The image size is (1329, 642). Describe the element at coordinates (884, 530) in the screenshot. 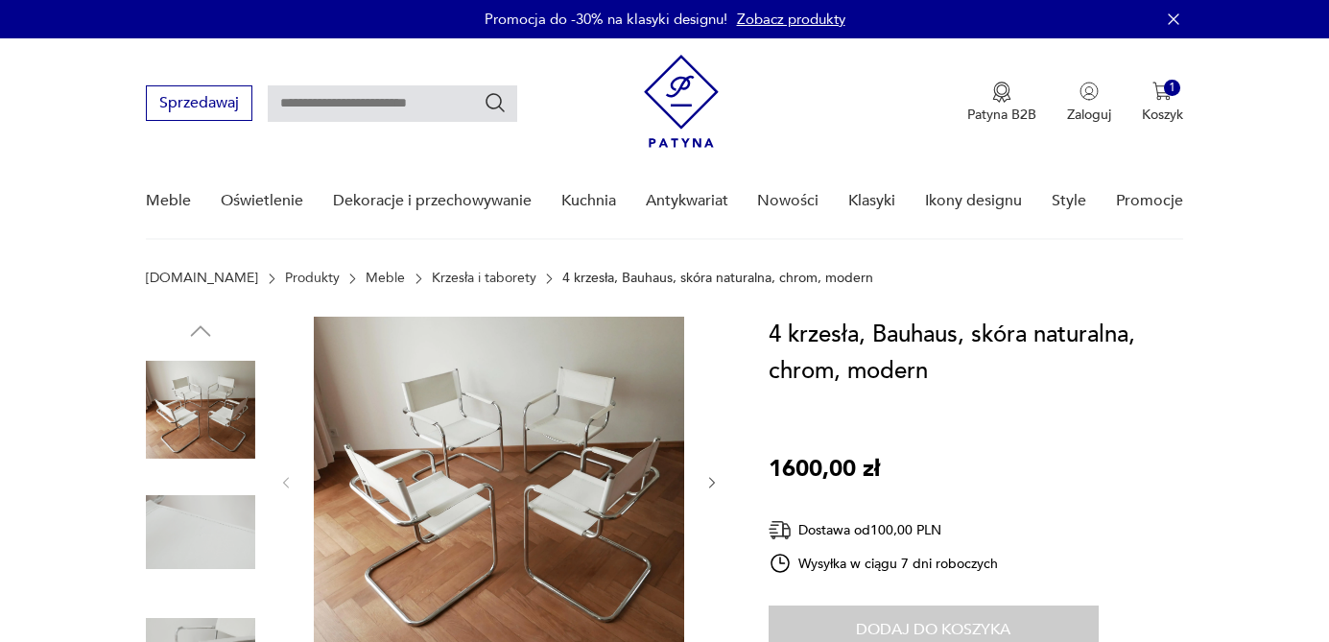

I see `div: Dostawa od 100,00 PLN` at that location.